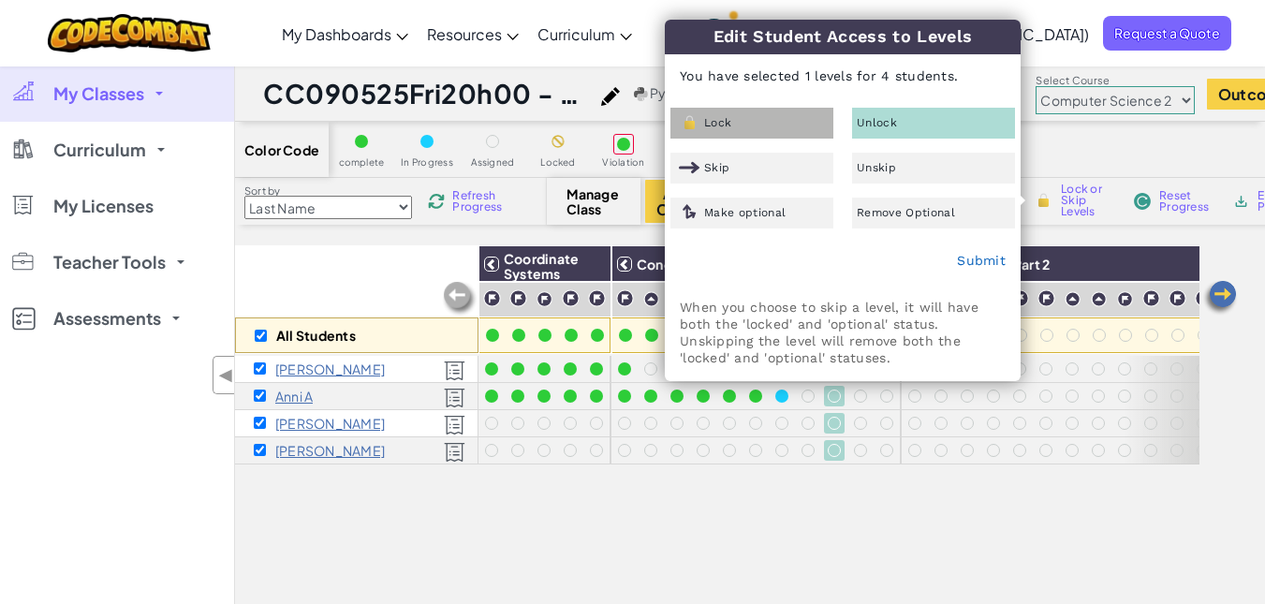  Describe the element at coordinates (623, 162) in the screenshot. I see `span: Violation` at that location.